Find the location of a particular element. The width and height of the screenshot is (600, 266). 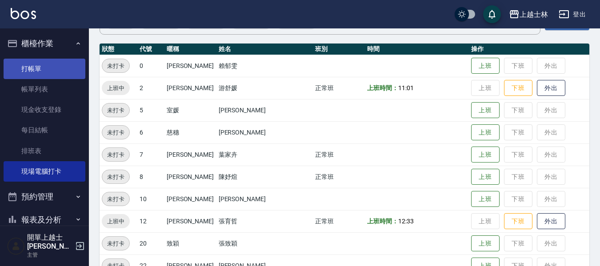

a: 每日結帳 is located at coordinates (44, 130).